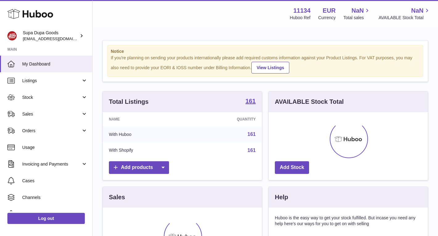  I want to click on img: hello@slayalldayofficial.com, so click(12, 36).